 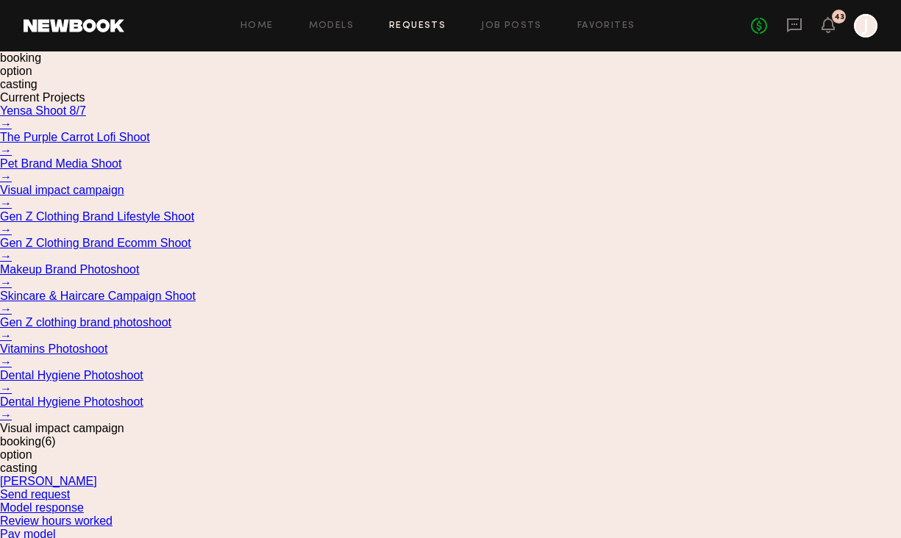 I want to click on div: 43, so click(x=839, y=17).